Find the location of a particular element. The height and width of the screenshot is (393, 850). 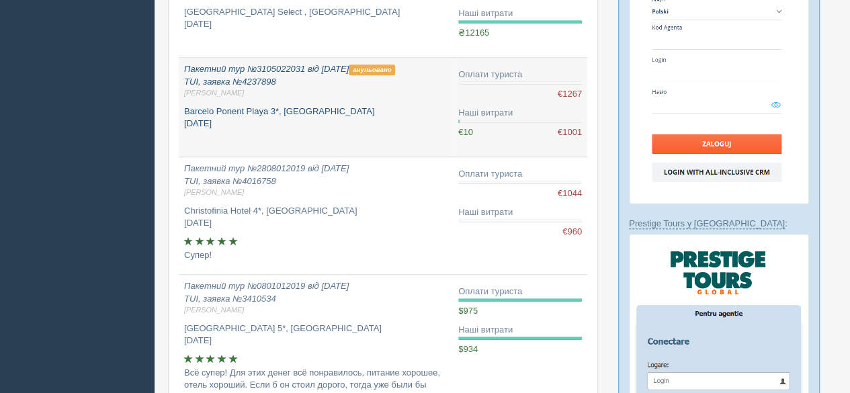

span: ₴12165 is located at coordinates (474, 32).